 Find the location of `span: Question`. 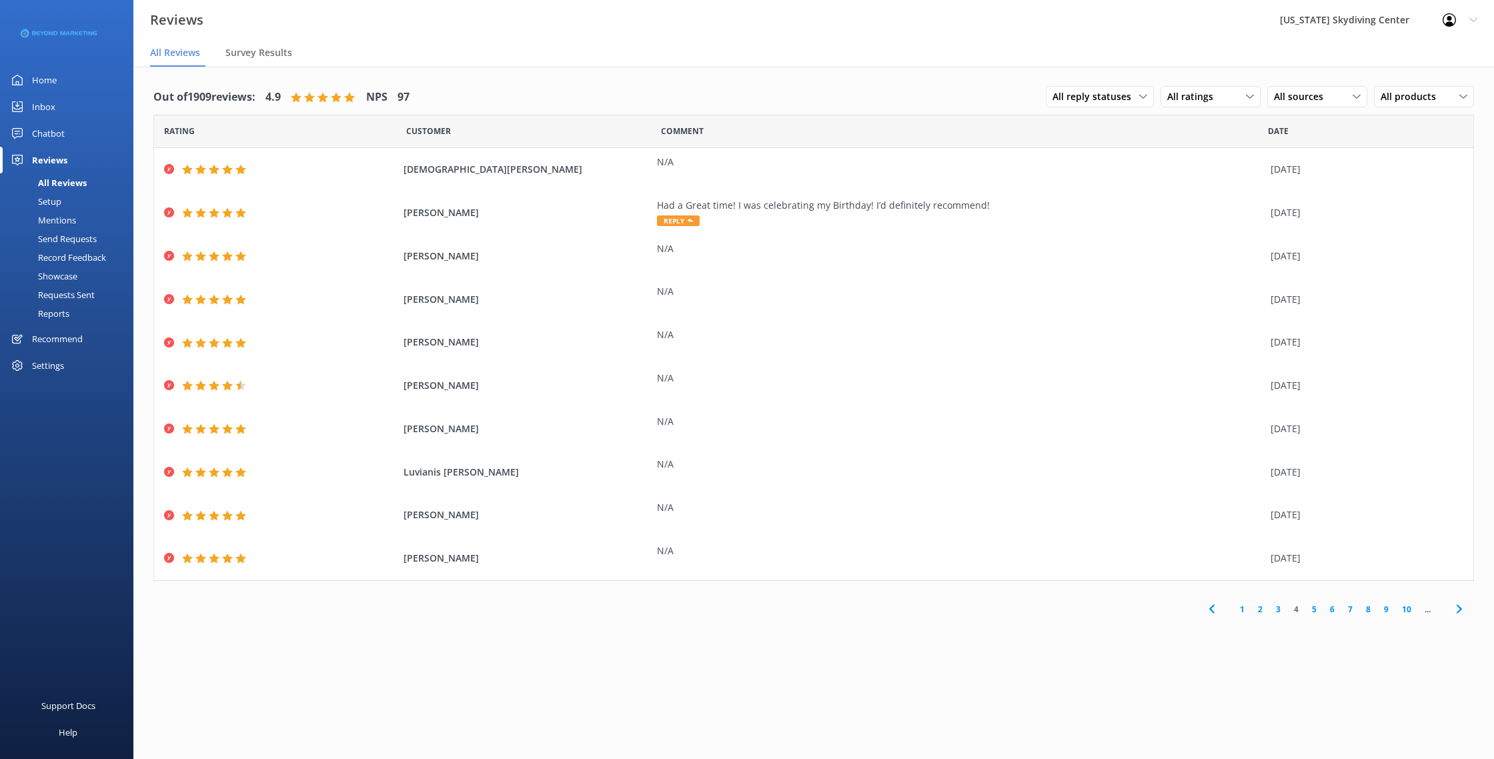

span: Question is located at coordinates (682, 131).